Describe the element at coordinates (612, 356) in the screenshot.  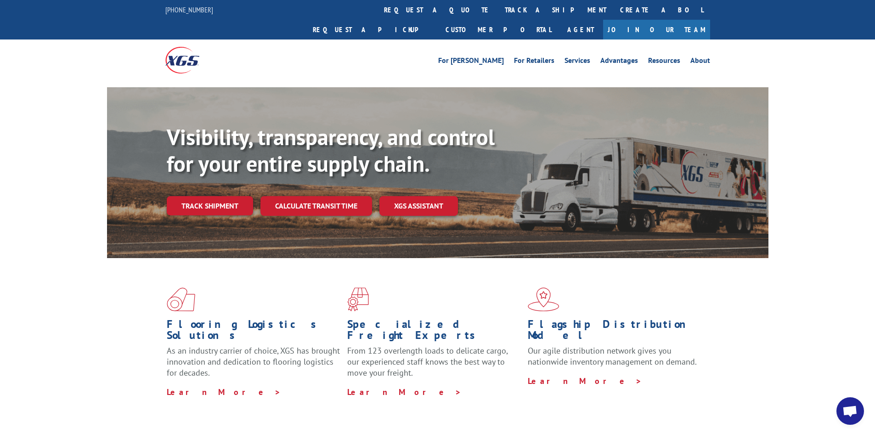
I see `span: Our agile distribution network gives you nationwide inventory management on demand.` at that location.